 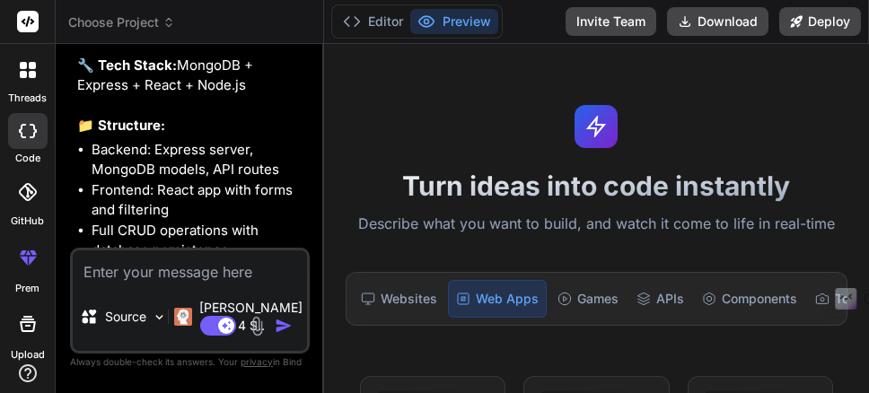 I want to click on li: Frontend: React app with forms and filtering, so click(x=198, y=200).